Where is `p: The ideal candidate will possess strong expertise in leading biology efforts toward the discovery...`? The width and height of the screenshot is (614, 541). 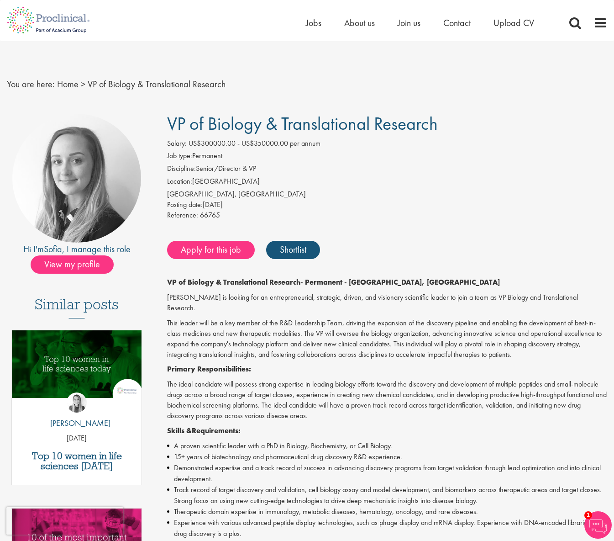
p: The ideal candidate will possess strong expertise in leading biology efforts toward the discovery... is located at coordinates (387, 400).